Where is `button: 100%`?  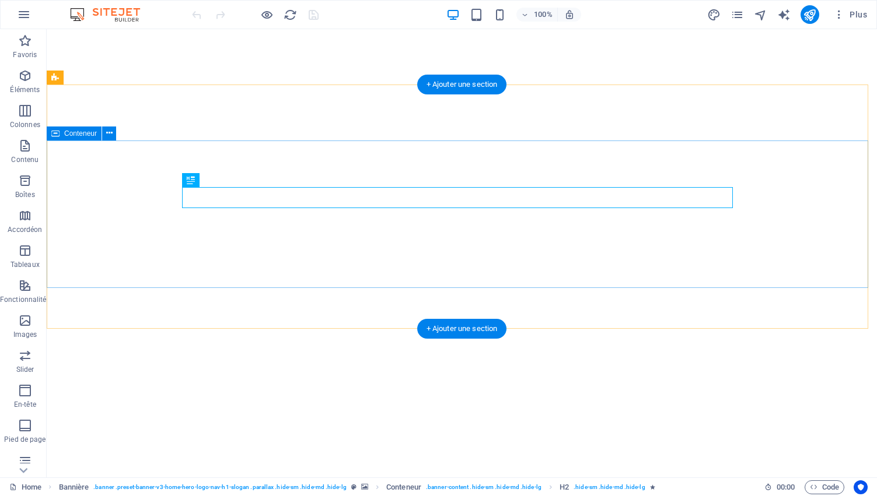 button: 100% is located at coordinates (537, 15).